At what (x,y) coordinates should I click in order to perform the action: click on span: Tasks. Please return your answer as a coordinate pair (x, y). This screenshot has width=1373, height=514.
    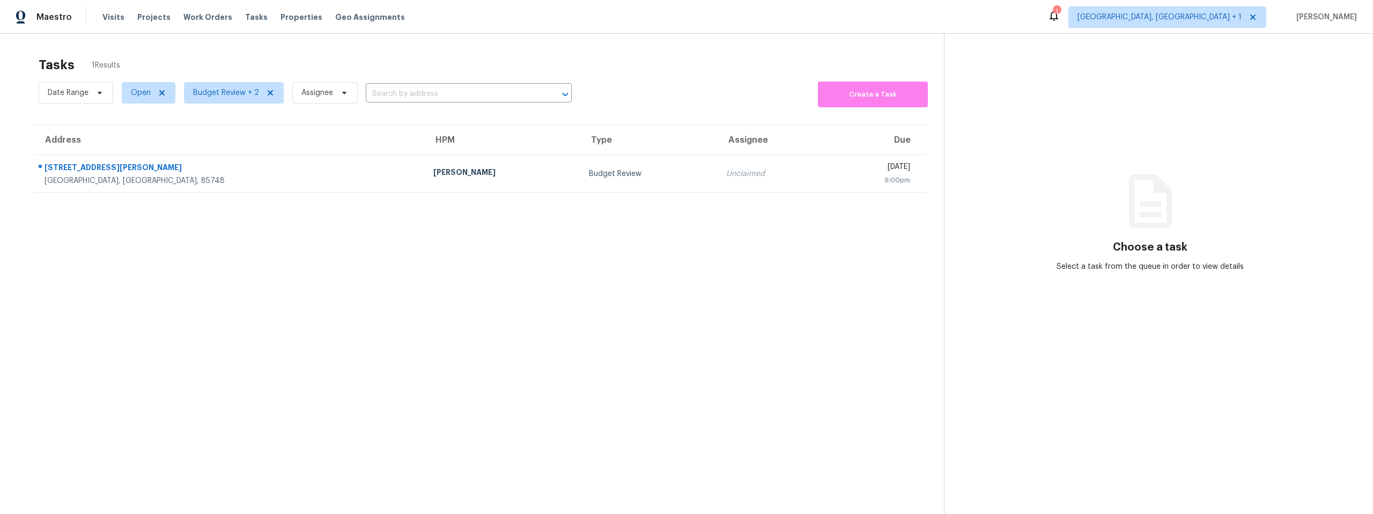
    Looking at the image, I should click on (256, 17).